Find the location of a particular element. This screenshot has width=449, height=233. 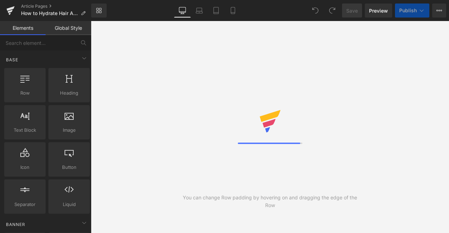

button: Publish is located at coordinates (412, 11).